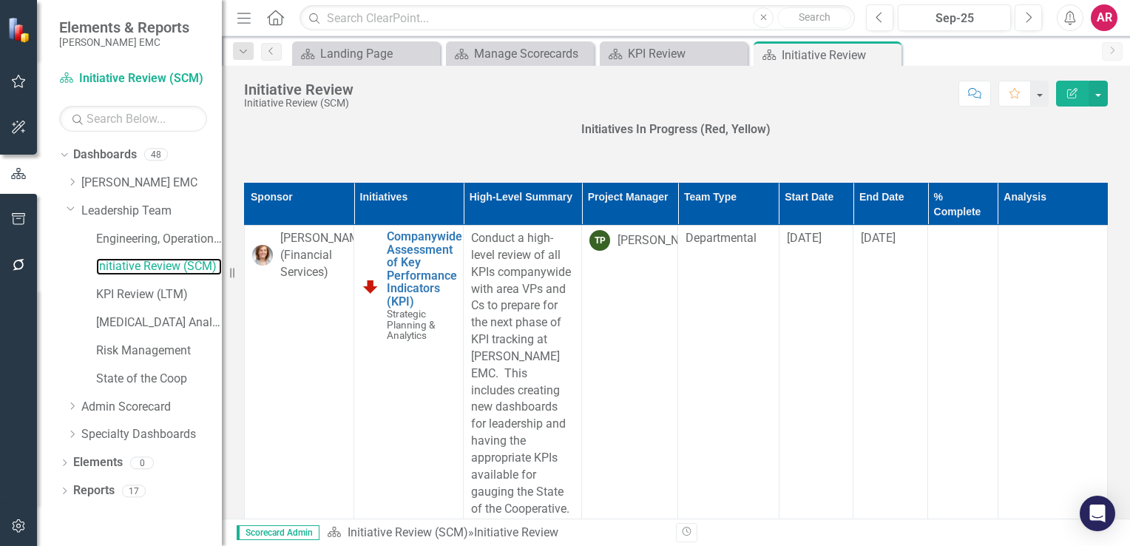 Image resolution: width=1130 pixels, height=546 pixels. What do you see at coordinates (152, 434) in the screenshot?
I see `a: Specialty Dashboards` at bounding box center [152, 434].